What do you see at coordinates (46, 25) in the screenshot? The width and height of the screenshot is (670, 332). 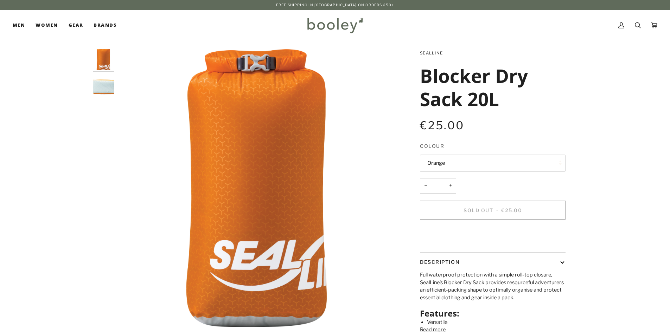 I see `div: Women` at bounding box center [46, 25].